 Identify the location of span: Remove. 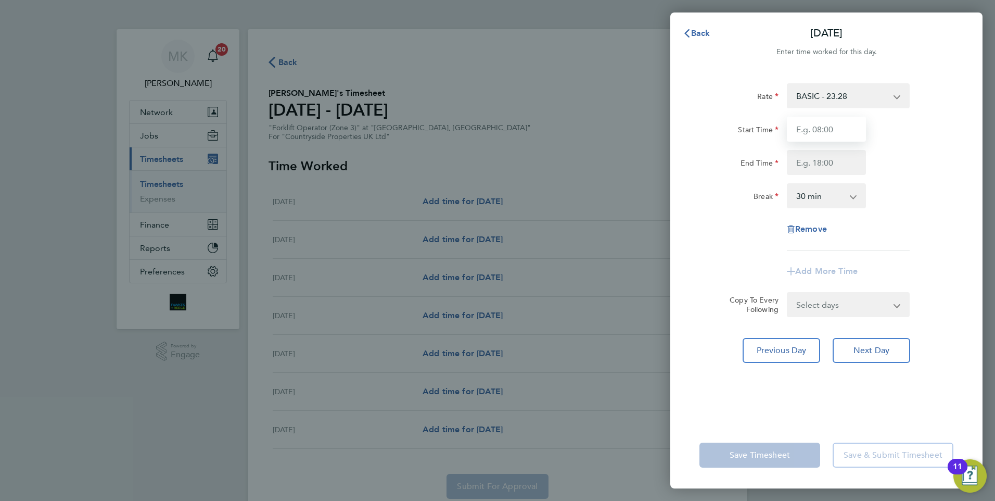
(811, 228).